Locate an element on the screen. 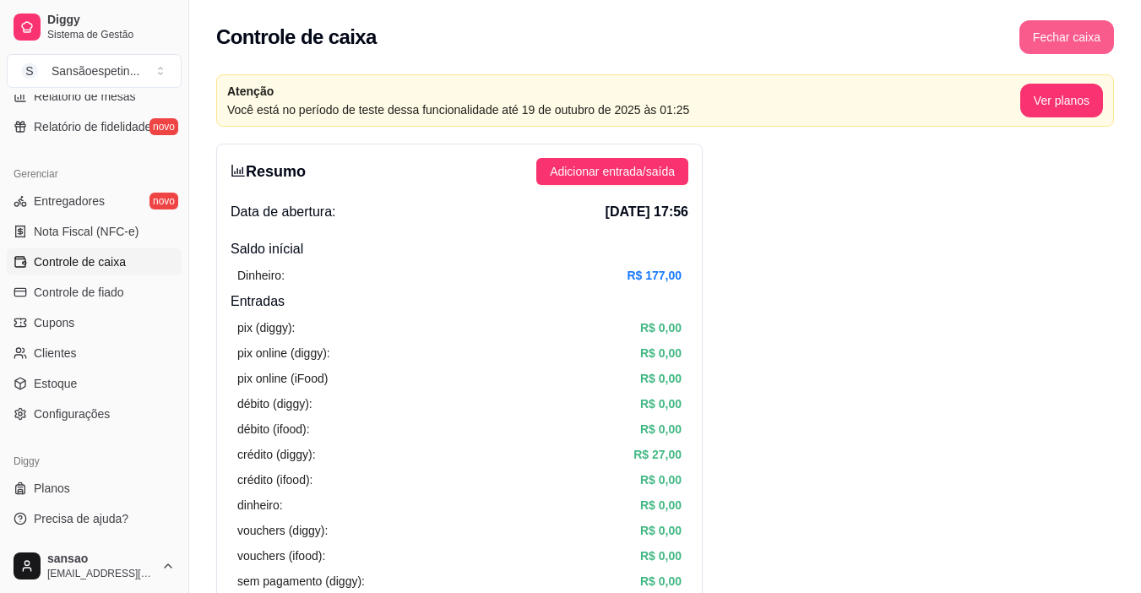 The height and width of the screenshot is (593, 1141). a: Ver planos is located at coordinates (1062, 100).